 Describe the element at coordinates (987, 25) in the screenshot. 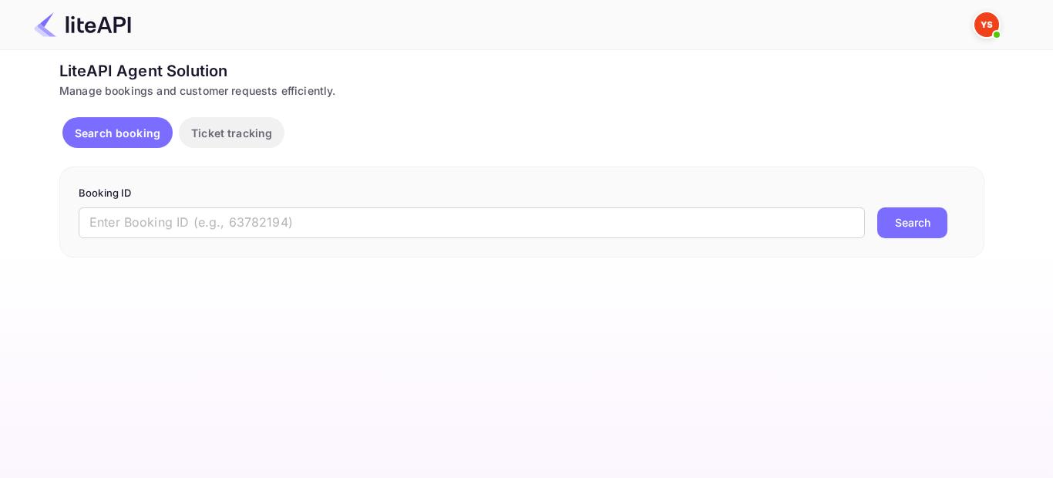

I see `img: Yandex Support` at that location.